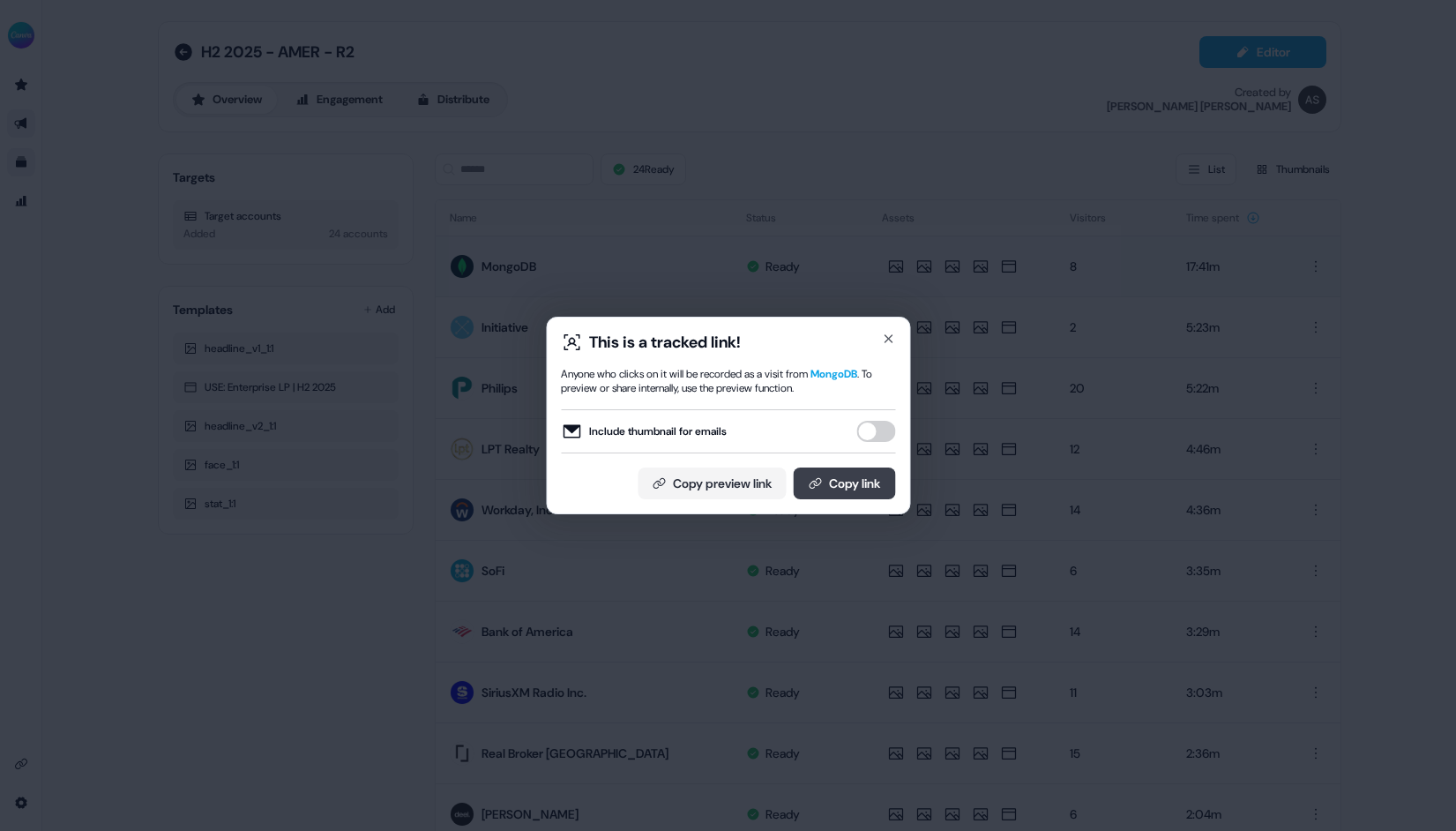 This screenshot has width=1456, height=831. I want to click on span: MongoDB, so click(833, 374).